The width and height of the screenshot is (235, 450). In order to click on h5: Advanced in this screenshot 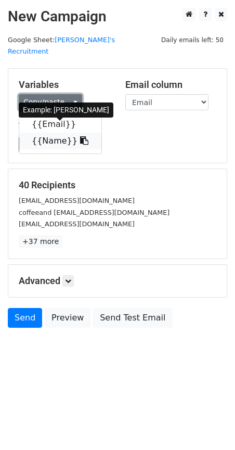, I will do `click(118, 281)`.